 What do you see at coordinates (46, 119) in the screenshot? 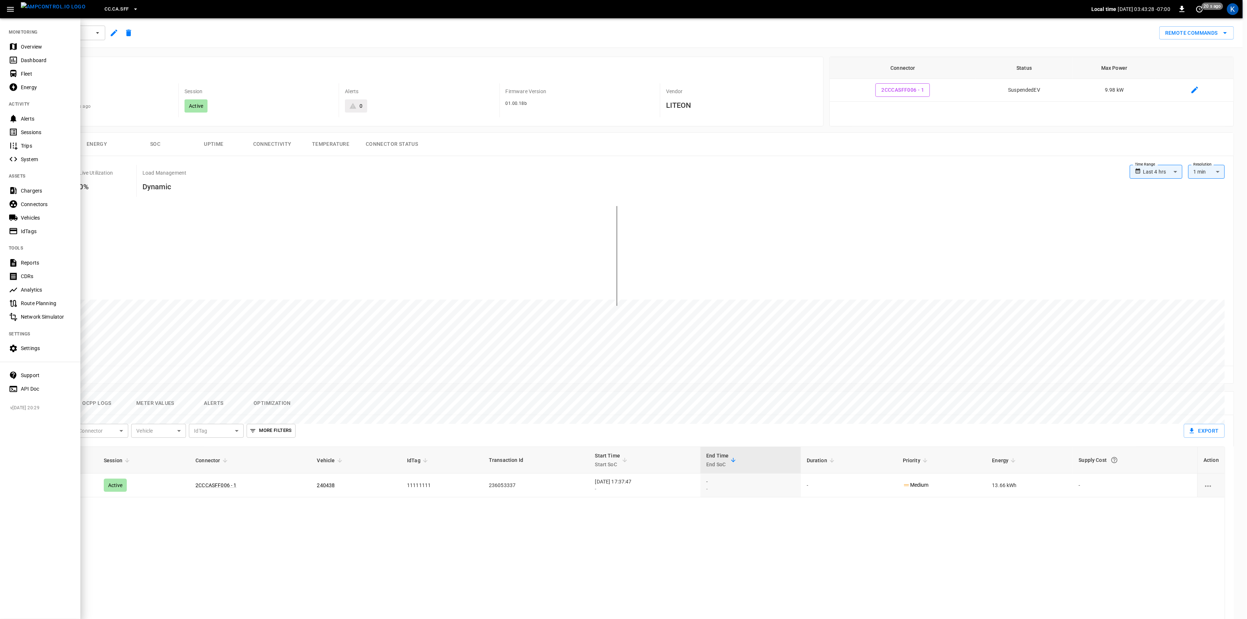
I see `div: Alerts` at bounding box center [46, 119].